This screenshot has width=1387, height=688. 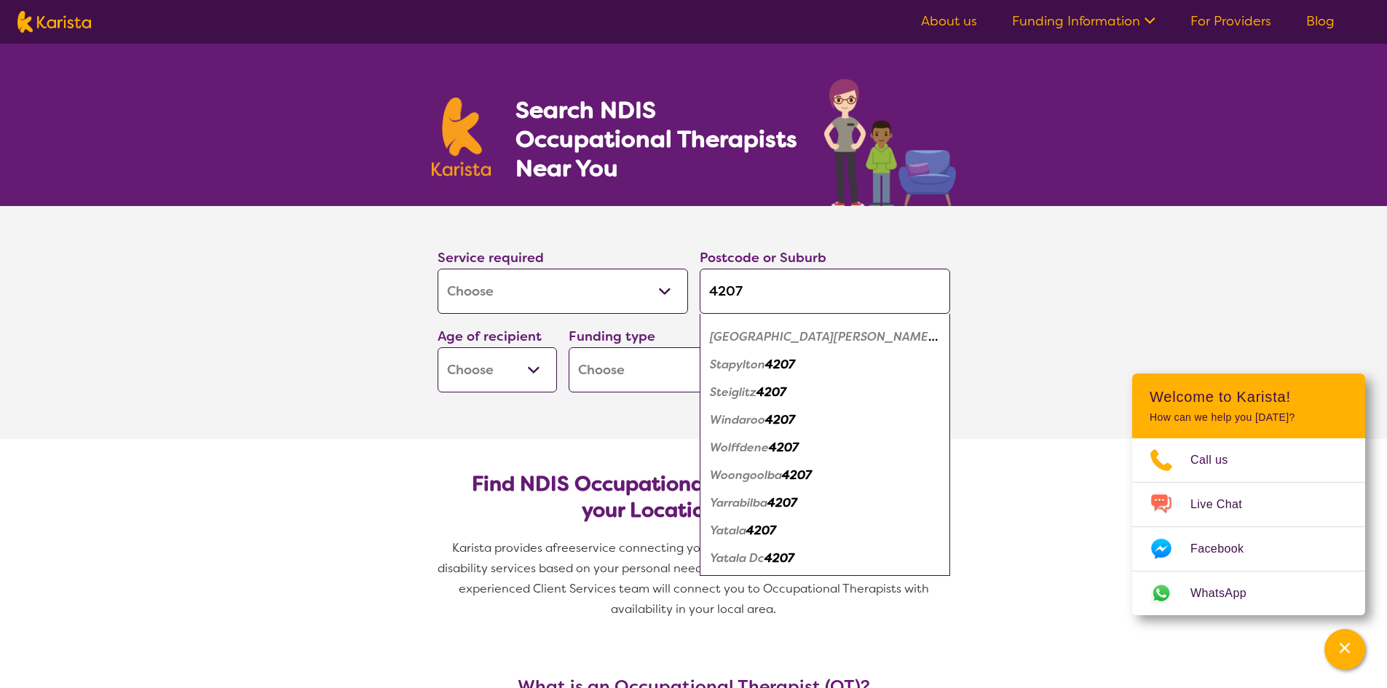 What do you see at coordinates (825, 420) in the screenshot?
I see `div: Windaroo 4207` at bounding box center [825, 420].